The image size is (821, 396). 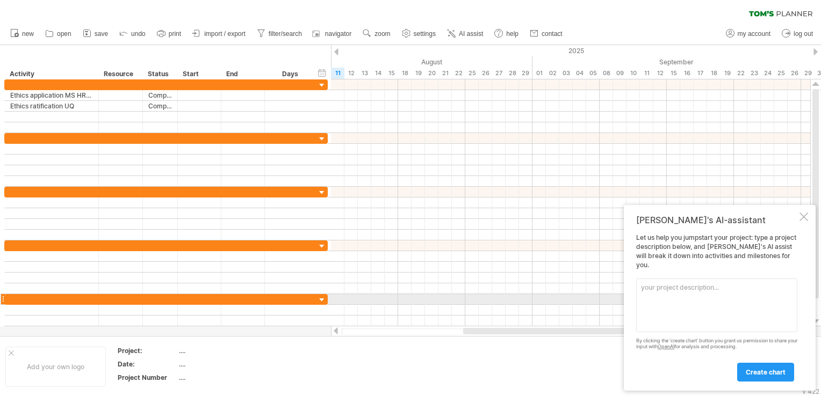 What do you see at coordinates (546, 34) in the screenshot?
I see `a: contact` at bounding box center [546, 34].